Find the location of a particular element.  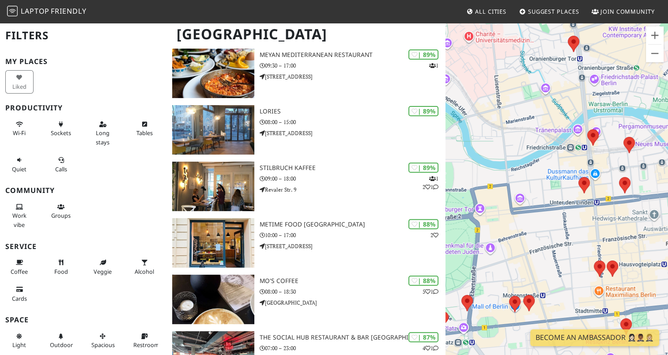

span: Work-friendly tables is located at coordinates (144, 133).